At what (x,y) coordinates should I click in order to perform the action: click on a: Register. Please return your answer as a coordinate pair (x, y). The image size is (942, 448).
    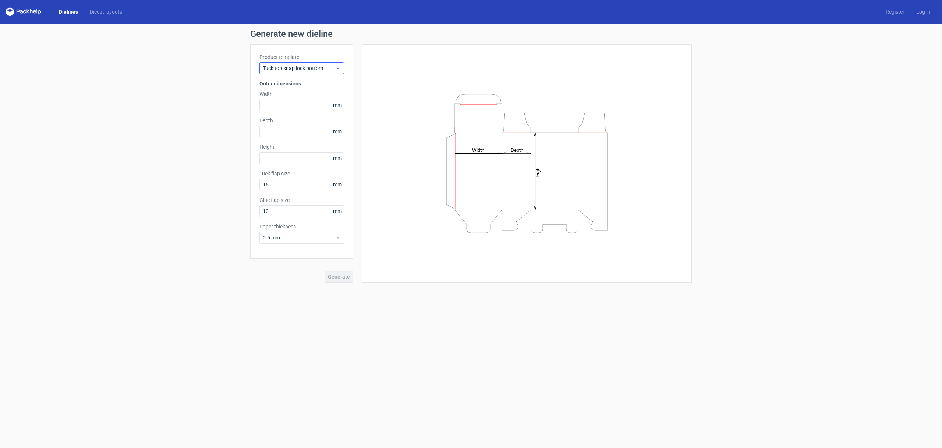
    Looking at the image, I should click on (895, 12).